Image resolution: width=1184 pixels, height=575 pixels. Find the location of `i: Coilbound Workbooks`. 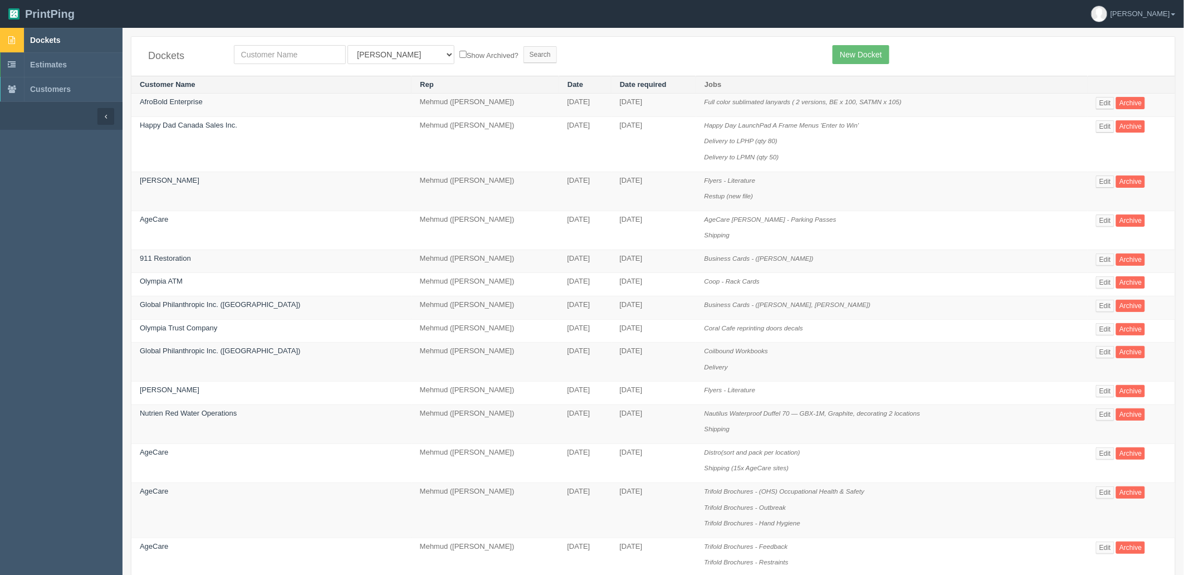

i: Coilbound Workbooks is located at coordinates (736, 350).